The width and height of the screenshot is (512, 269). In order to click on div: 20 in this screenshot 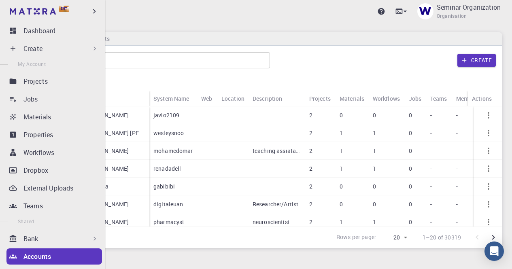, I will do `click(394, 237)`.